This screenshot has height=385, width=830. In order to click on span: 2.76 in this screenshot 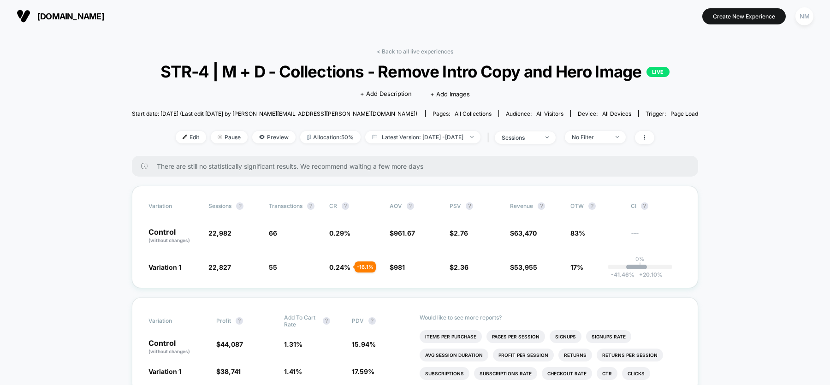, I will do `click(461, 233)`.